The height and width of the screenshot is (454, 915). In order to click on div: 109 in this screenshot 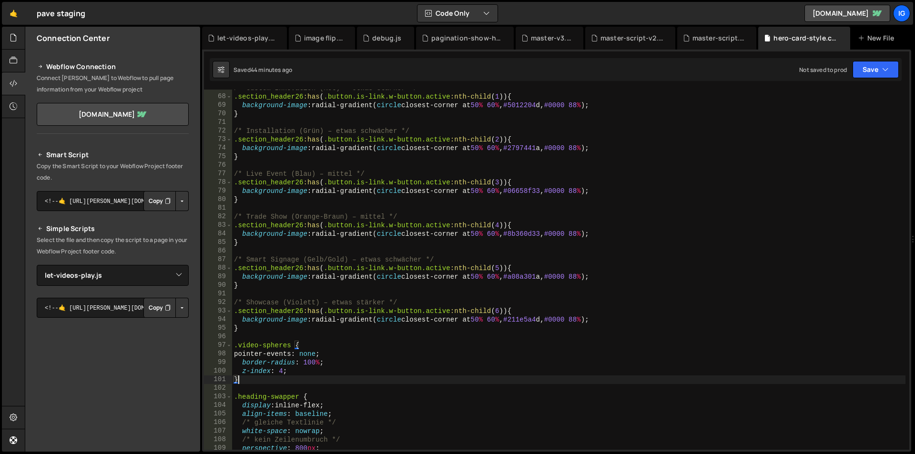, I will do `click(218, 448)`.